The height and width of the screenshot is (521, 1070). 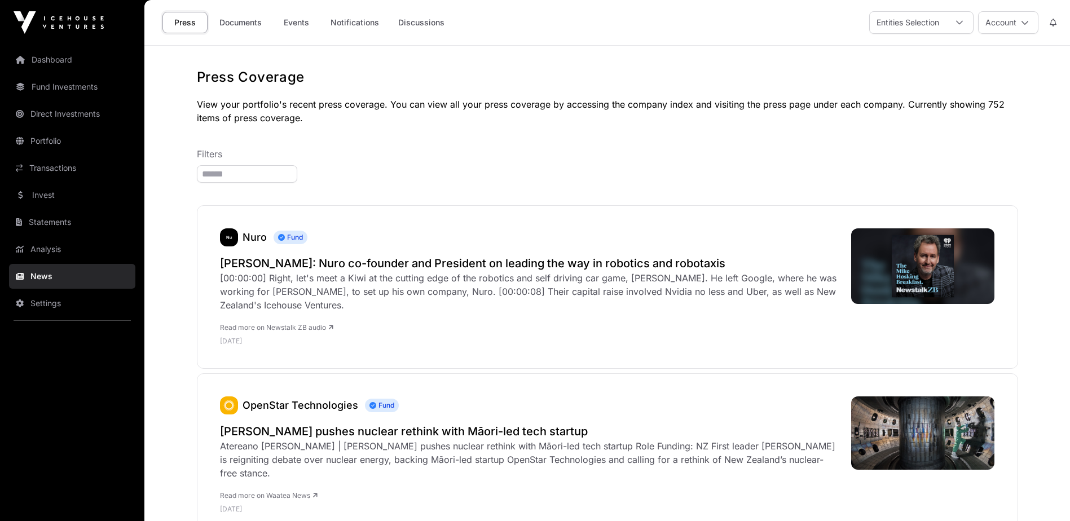 I want to click on a: Notifications, so click(x=355, y=23).